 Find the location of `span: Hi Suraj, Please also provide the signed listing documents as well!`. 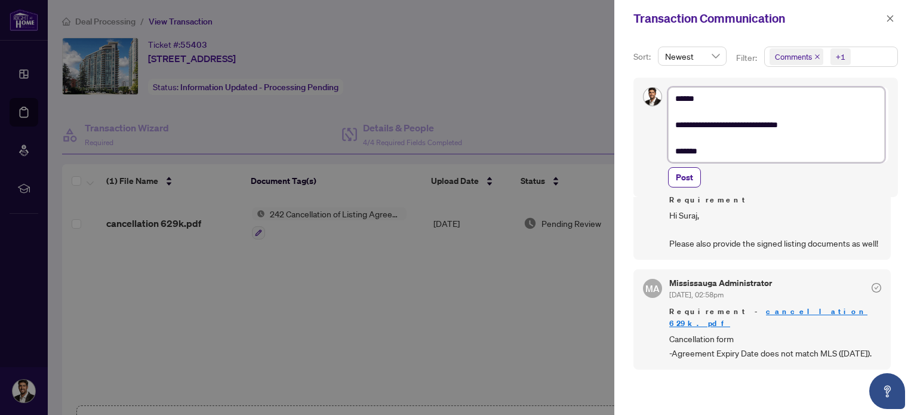

span: Hi Suraj, Please also provide the signed listing documents as well! is located at coordinates (775, 229).